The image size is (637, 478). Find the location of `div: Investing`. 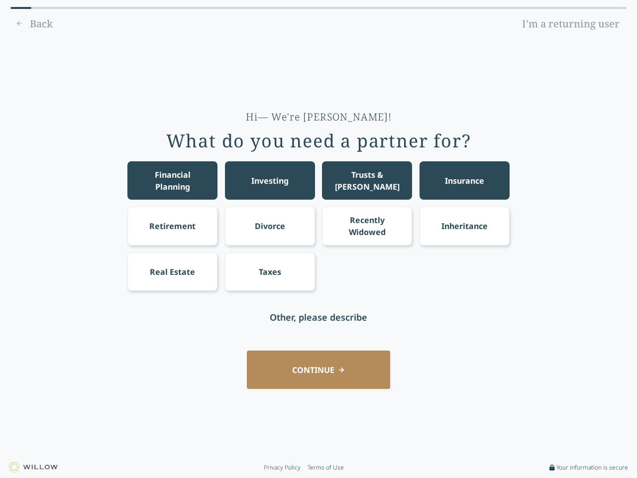

div: Investing is located at coordinates (270, 181).